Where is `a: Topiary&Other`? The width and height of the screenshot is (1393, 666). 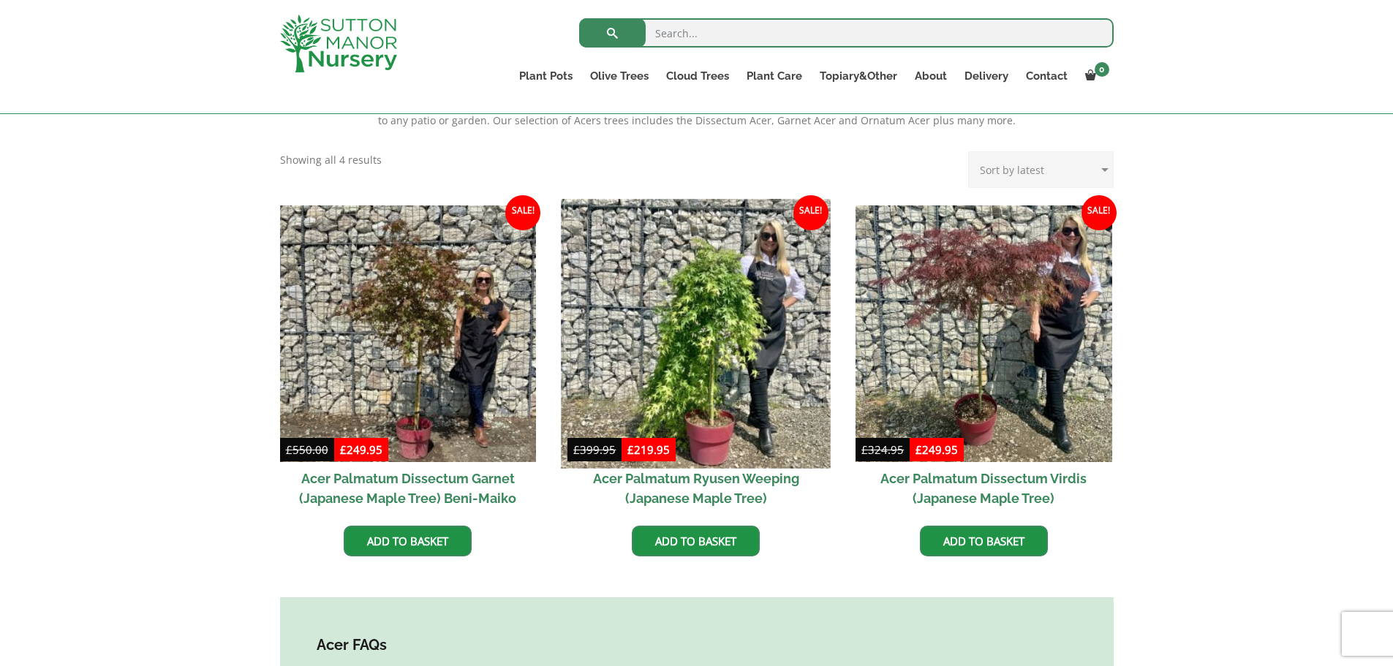 a: Topiary&Other is located at coordinates (858, 76).